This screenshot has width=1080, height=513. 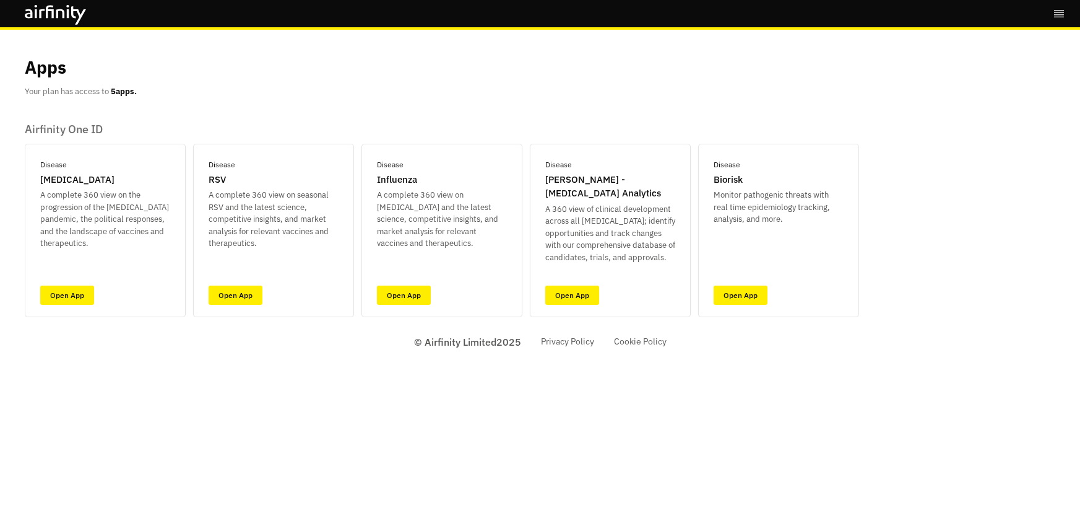 What do you see at coordinates (728, 180) in the screenshot?
I see `p: Biorisk` at bounding box center [728, 180].